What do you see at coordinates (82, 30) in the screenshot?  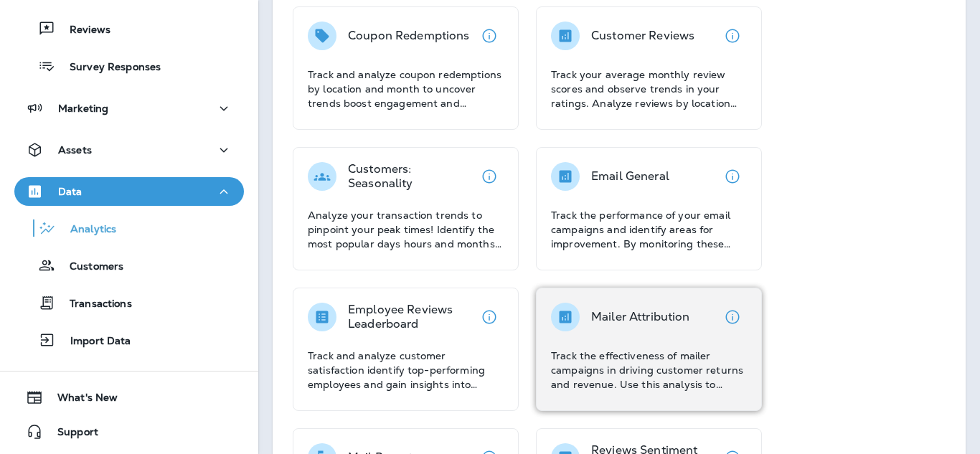 I see `p: Reviews` at bounding box center [82, 30].